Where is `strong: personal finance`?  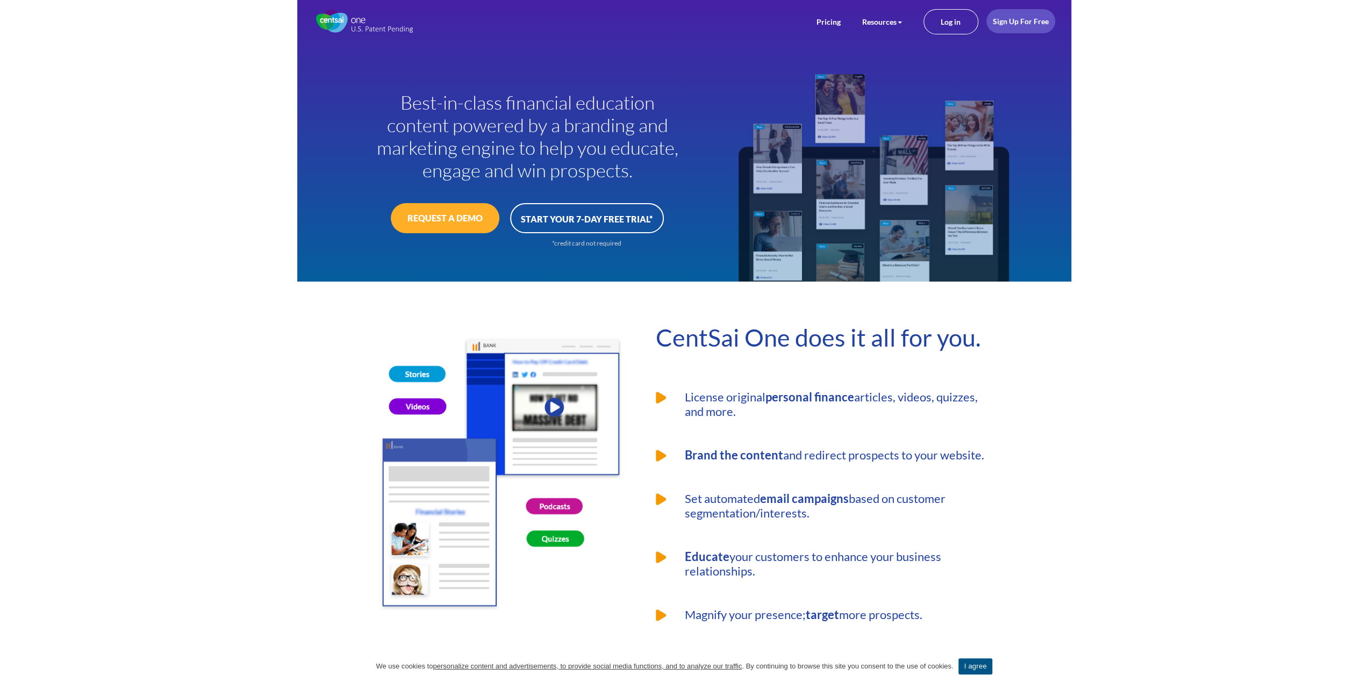
strong: personal finance is located at coordinates (810, 397).